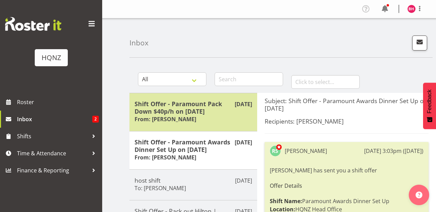 The width and height of the screenshot is (436, 212). I want to click on img: barbara-hillcoat6919.jpg, so click(412, 9).